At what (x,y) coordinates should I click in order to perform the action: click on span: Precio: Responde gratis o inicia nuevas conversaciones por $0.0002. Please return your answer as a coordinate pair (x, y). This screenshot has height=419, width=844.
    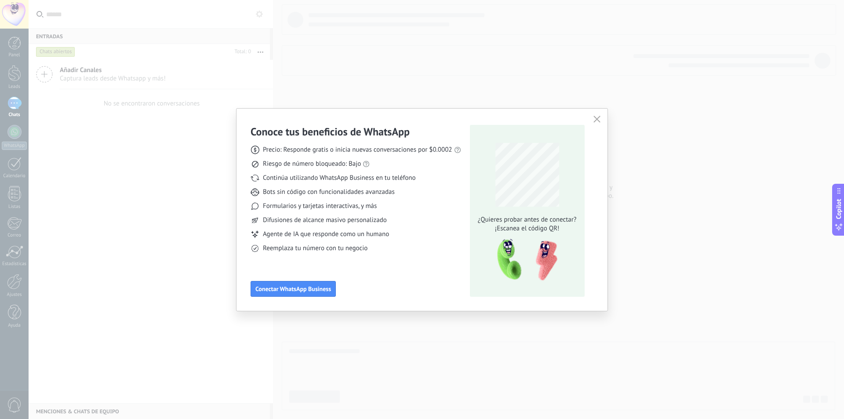
    Looking at the image, I should click on (357, 150).